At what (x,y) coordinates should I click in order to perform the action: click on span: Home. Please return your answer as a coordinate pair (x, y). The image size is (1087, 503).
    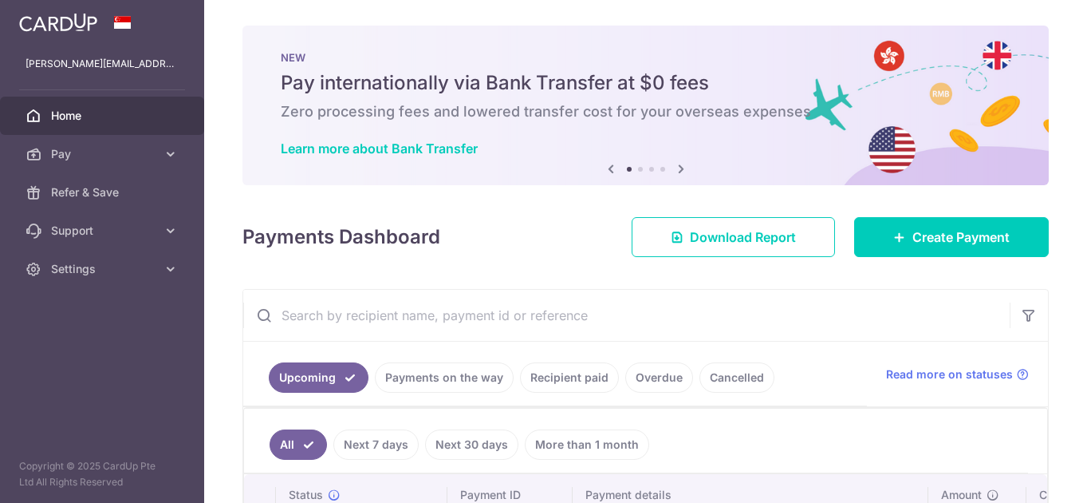
    Looking at the image, I should click on (104, 116).